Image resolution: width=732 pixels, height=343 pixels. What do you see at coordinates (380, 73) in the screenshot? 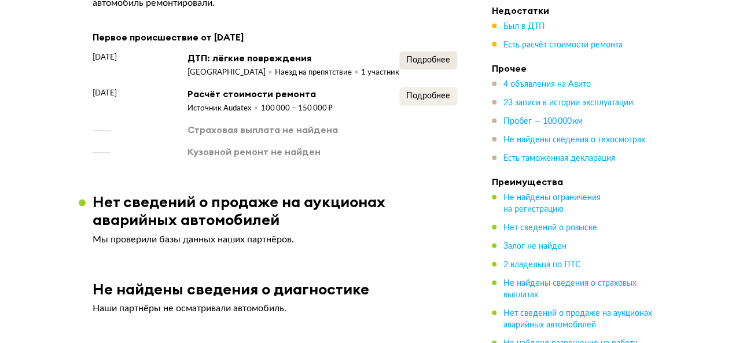
I see `div: 1 участник` at bounding box center [380, 73].